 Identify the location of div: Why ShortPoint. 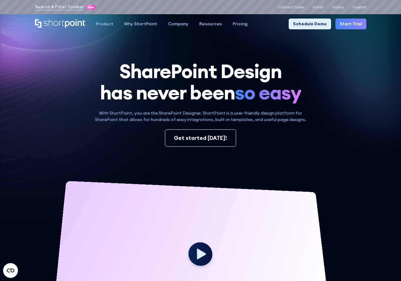
(140, 24).